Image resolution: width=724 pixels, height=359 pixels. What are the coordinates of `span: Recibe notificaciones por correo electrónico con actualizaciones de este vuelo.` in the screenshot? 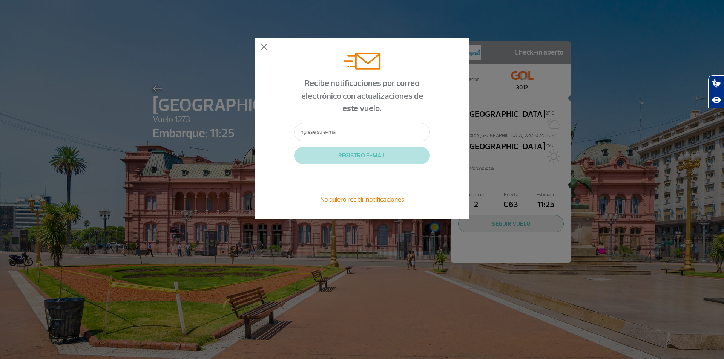 It's located at (362, 96).